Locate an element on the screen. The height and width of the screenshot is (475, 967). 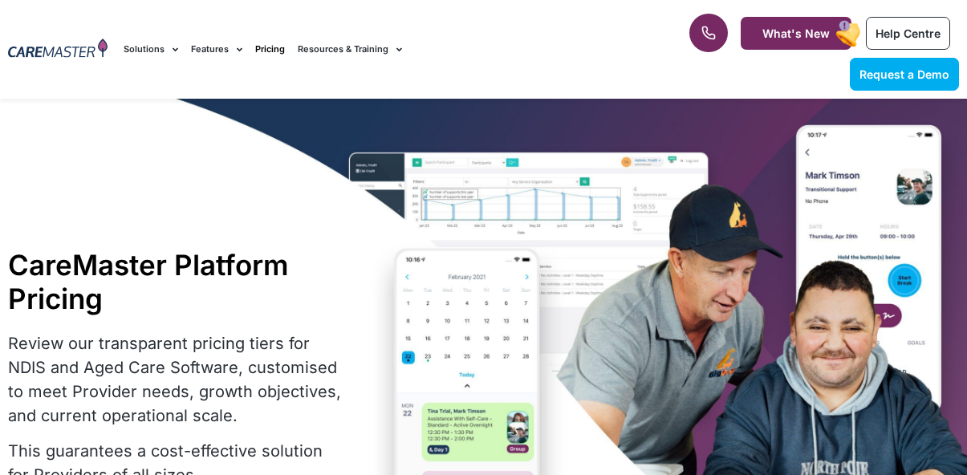
a: Help Centre is located at coordinates (907, 33).